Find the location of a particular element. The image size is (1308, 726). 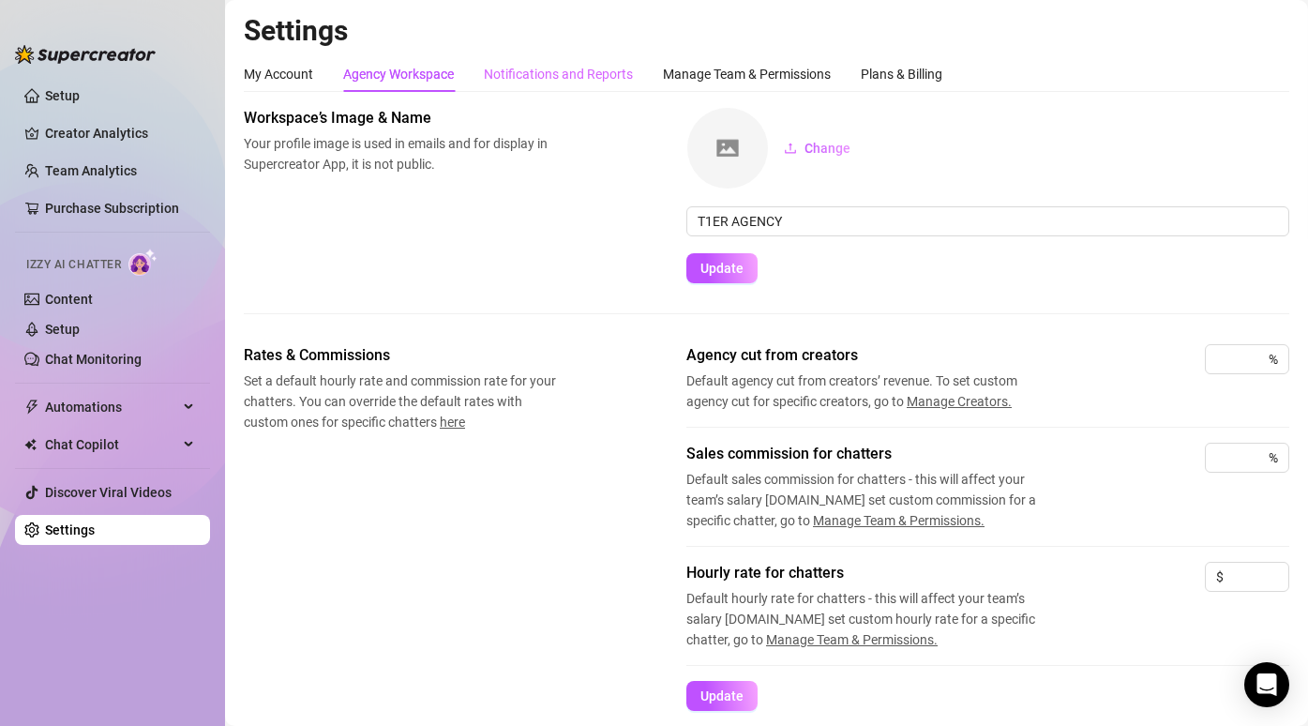

span: Workspace’s Image & Name is located at coordinates (401, 118).